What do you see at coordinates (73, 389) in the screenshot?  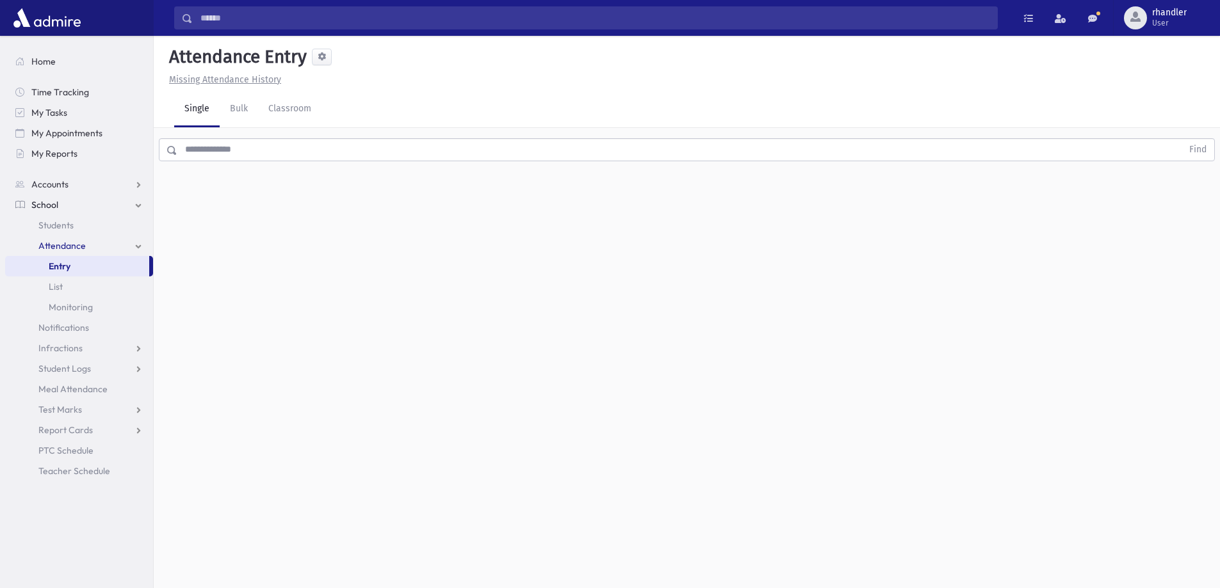 I see `span: Meal Attendance` at bounding box center [73, 389].